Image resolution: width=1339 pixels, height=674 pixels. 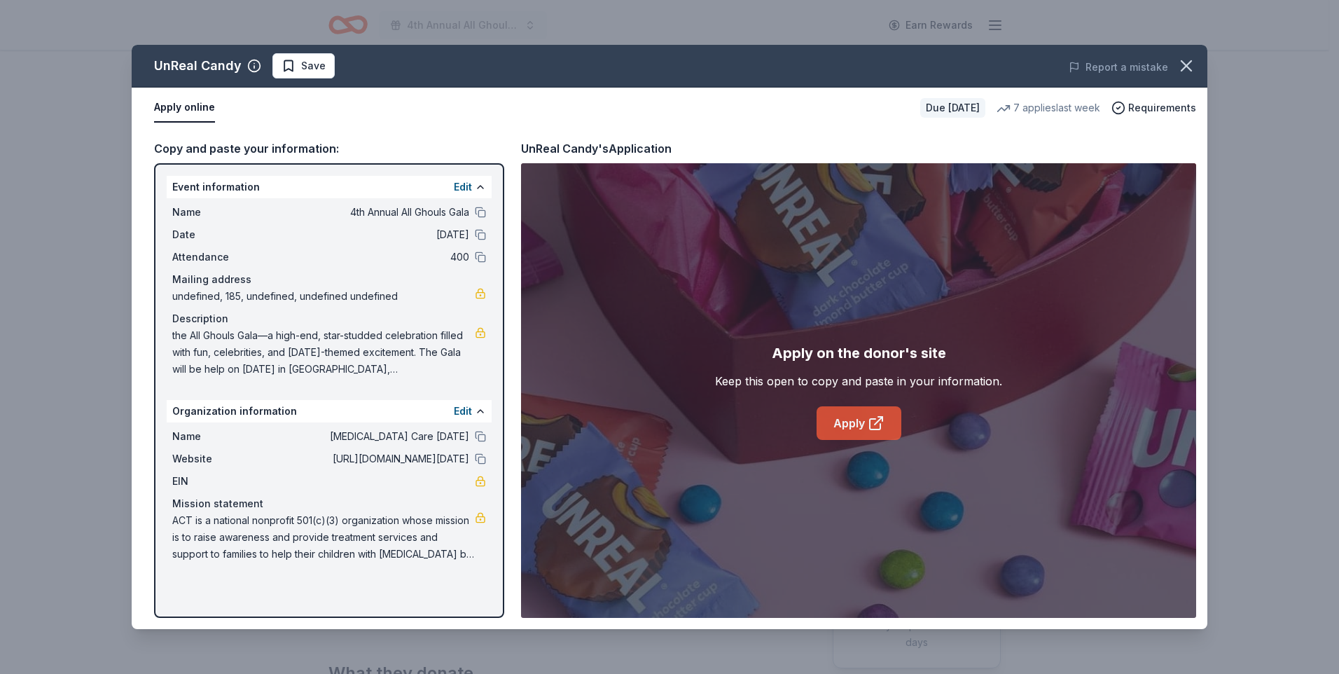 What do you see at coordinates (219, 257) in the screenshot?
I see `span: Attendance` at bounding box center [219, 257].